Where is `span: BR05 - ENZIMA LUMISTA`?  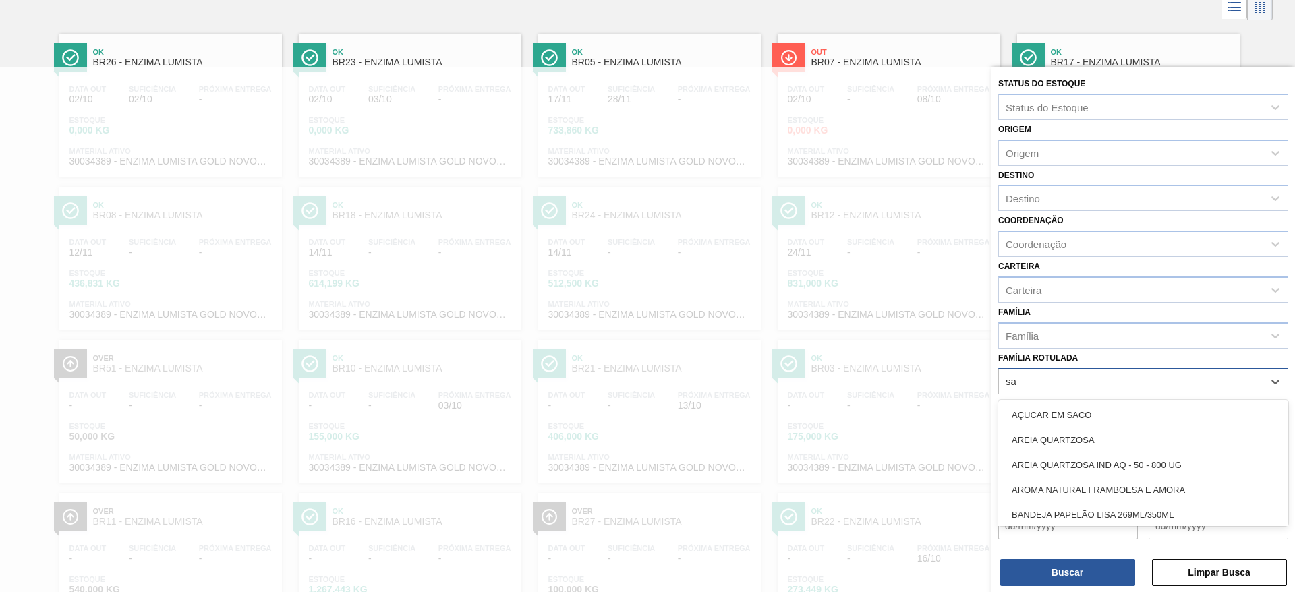
span: BR05 - ENZIMA LUMISTA is located at coordinates (663, 62).